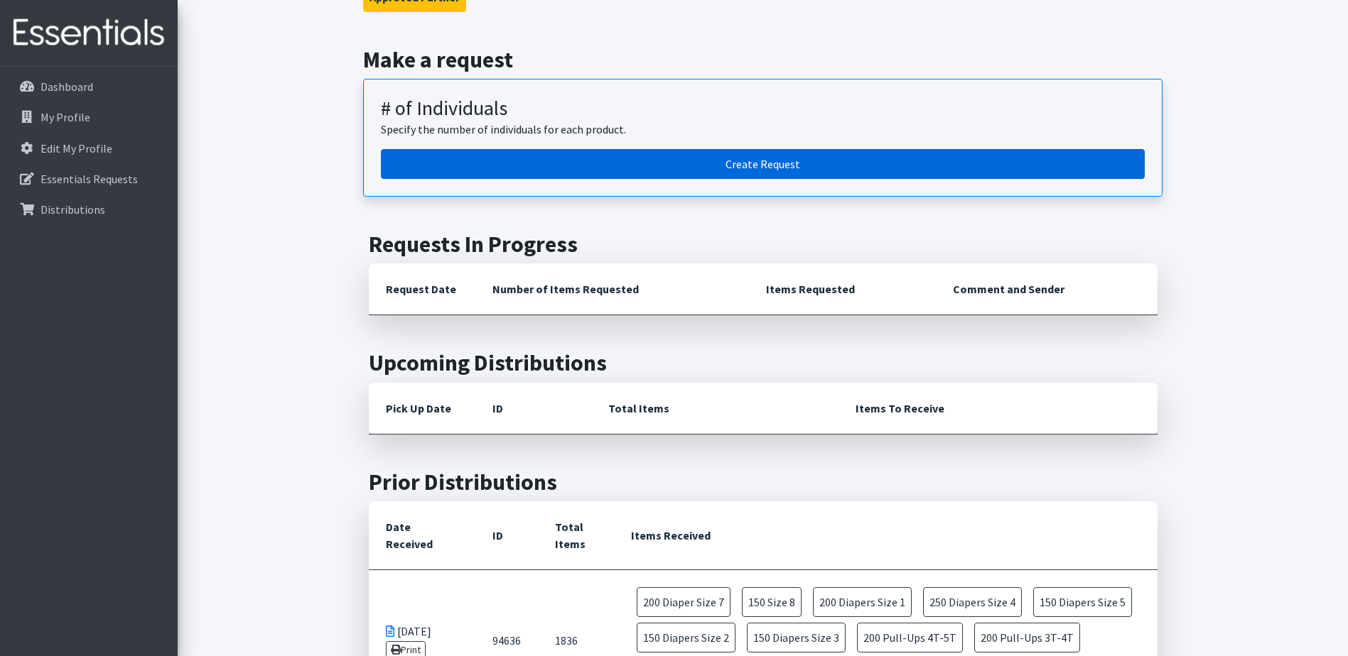 This screenshot has height=656, width=1348. I want to click on p: Edit My Profile, so click(76, 148).